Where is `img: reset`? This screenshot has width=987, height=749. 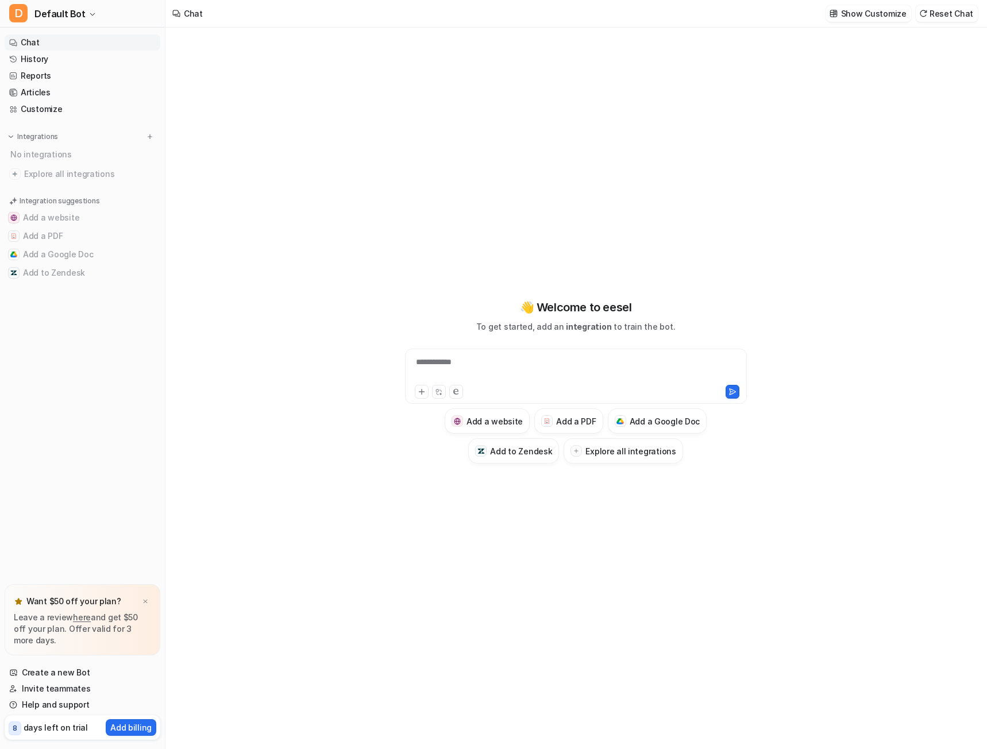 img: reset is located at coordinates (923, 13).